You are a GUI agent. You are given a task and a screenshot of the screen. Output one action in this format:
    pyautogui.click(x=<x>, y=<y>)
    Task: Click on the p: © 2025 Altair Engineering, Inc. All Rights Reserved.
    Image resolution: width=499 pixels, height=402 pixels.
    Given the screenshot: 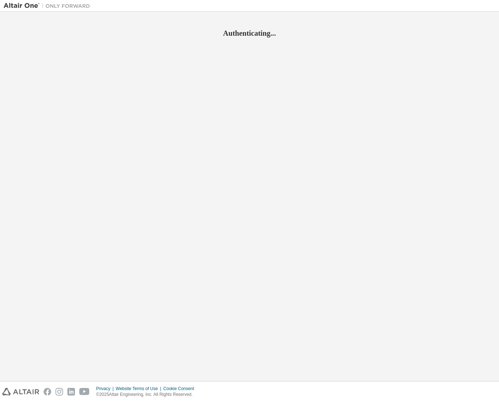 What is the action you would take?
    pyautogui.click(x=147, y=394)
    